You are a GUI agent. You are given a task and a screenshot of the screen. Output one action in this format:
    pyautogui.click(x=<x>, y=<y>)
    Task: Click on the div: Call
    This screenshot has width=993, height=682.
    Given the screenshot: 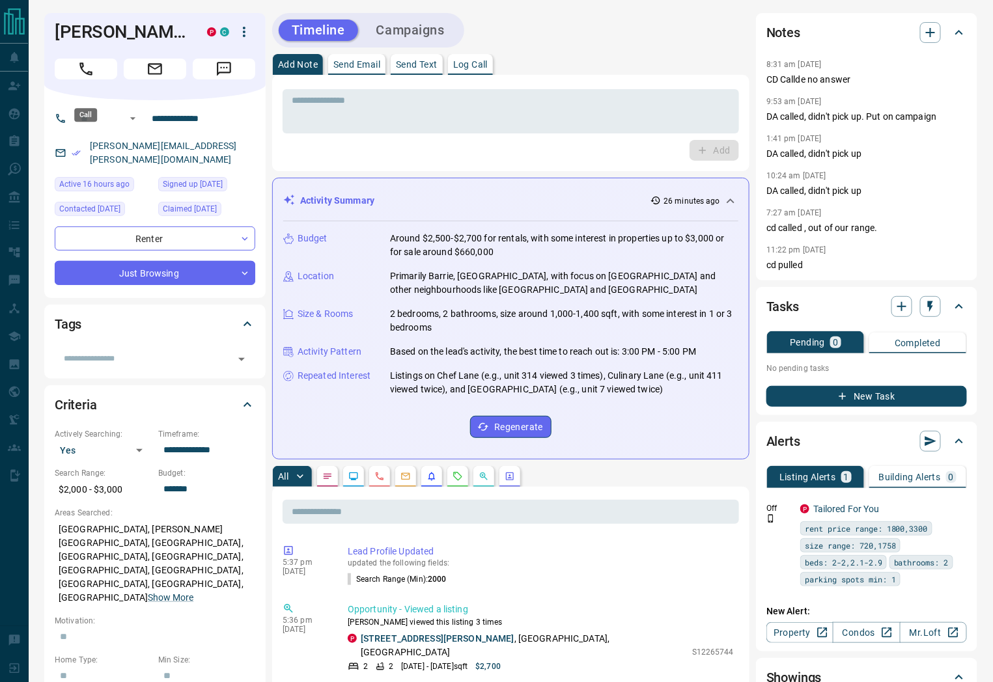 What is the action you would take?
    pyautogui.click(x=85, y=115)
    